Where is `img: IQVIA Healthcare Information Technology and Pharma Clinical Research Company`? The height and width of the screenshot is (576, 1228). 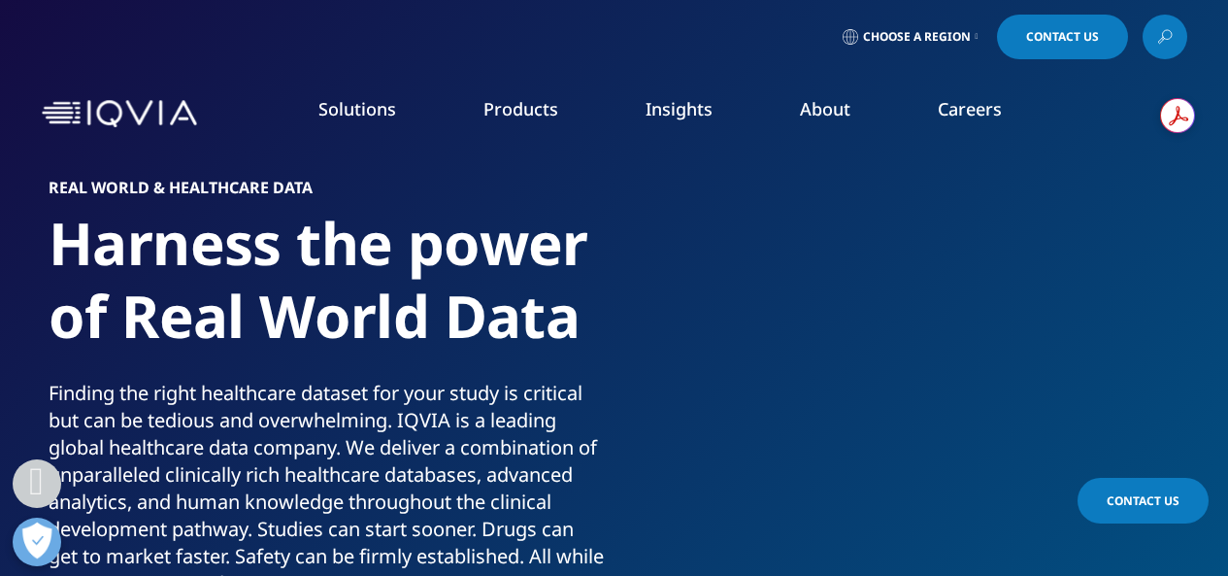
img: IQVIA Healthcare Information Technology and Pharma Clinical Research Company is located at coordinates (119, 114).